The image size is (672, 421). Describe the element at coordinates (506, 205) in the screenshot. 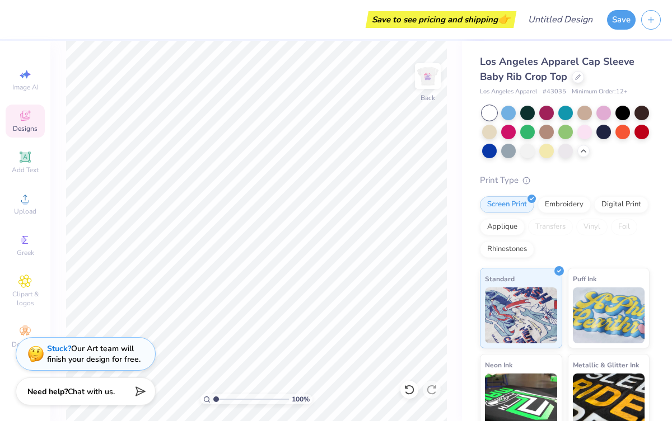

I see `div: Screen Print` at that location.